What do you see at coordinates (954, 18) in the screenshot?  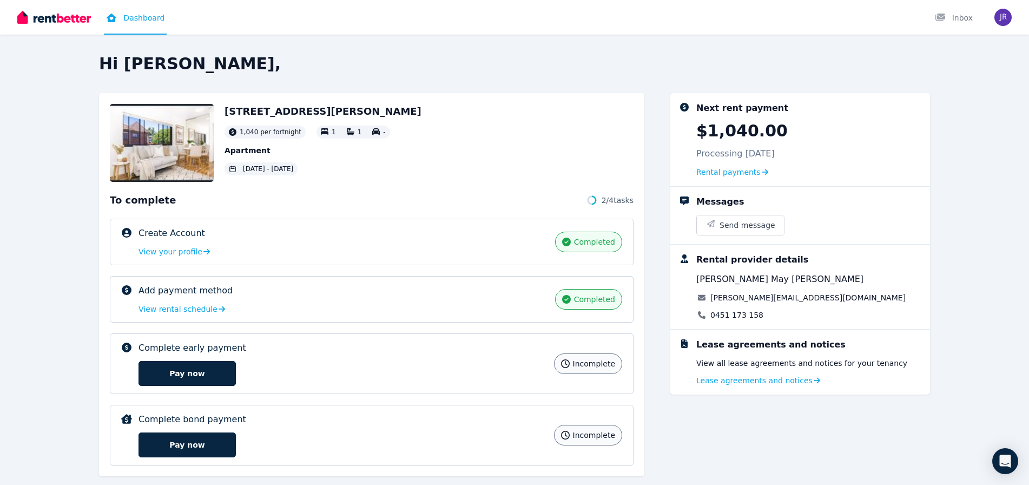 I see `div: Inbox` at bounding box center [954, 18].